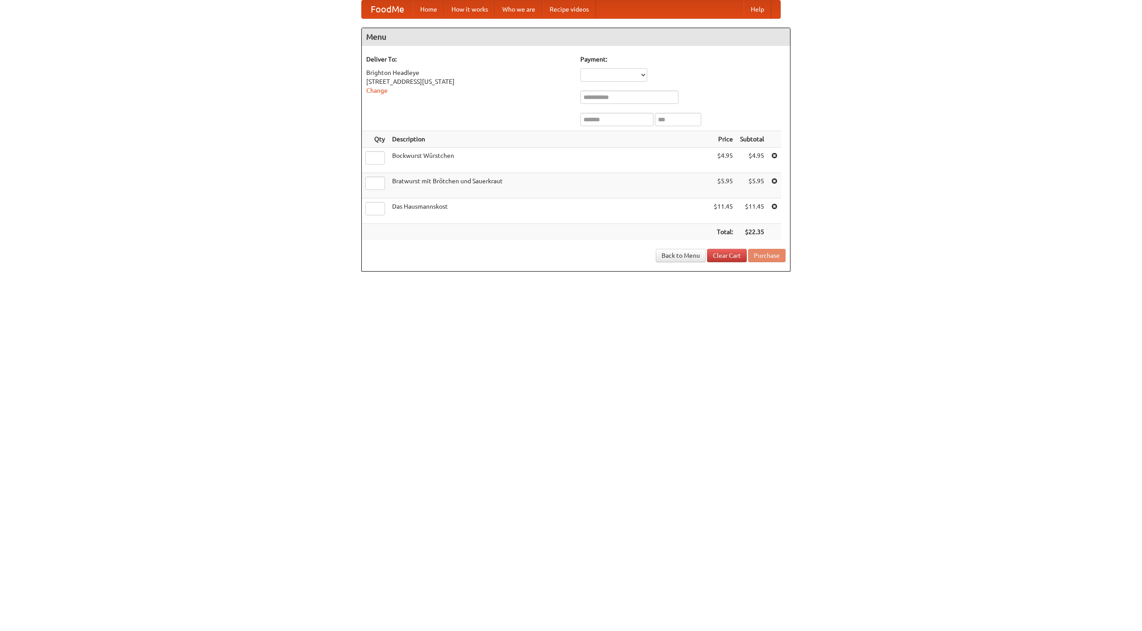 This screenshot has width=1142, height=631. What do you see at coordinates (377, 91) in the screenshot?
I see `a: Change` at bounding box center [377, 91].